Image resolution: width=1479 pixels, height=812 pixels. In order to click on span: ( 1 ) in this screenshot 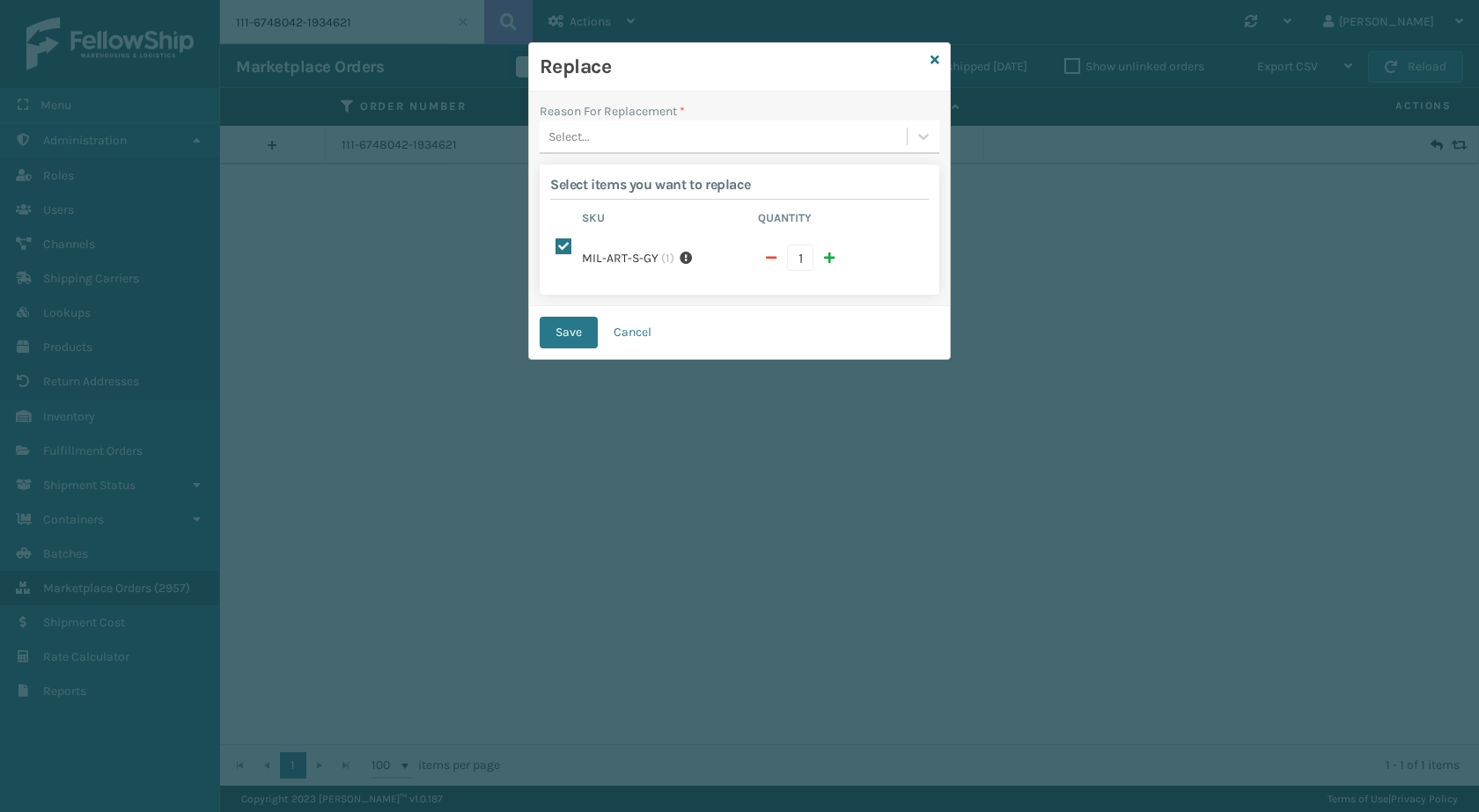, I will do `click(668, 258)`.